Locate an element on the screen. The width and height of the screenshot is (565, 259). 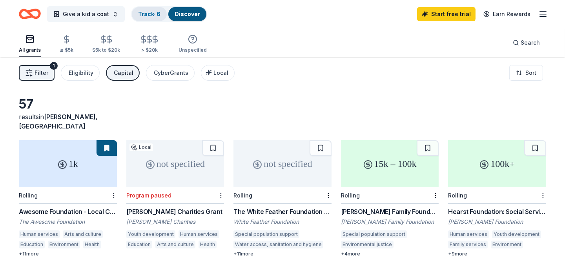
span: in is located at coordinates (58, 122).